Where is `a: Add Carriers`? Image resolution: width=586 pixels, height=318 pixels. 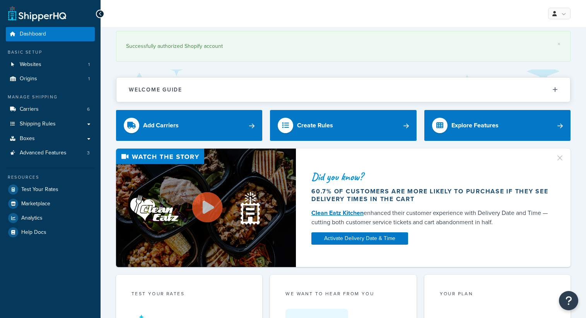
a: Add Carriers is located at coordinates (189, 126).